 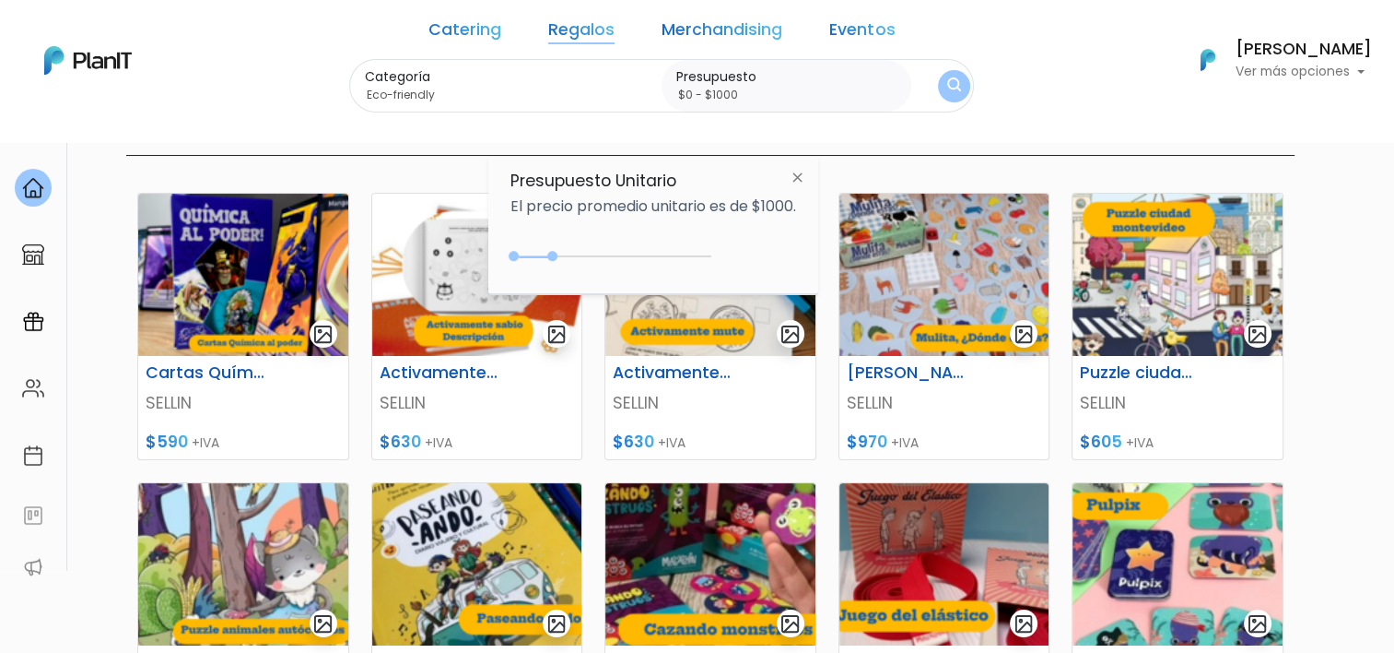 What do you see at coordinates (33, 515) in the screenshot?
I see `img: feedback-78b5a0c8f98aac82b08bfc38622c3050aee476f2c9584af64705fc4e61158814.svg` at bounding box center [33, 515].